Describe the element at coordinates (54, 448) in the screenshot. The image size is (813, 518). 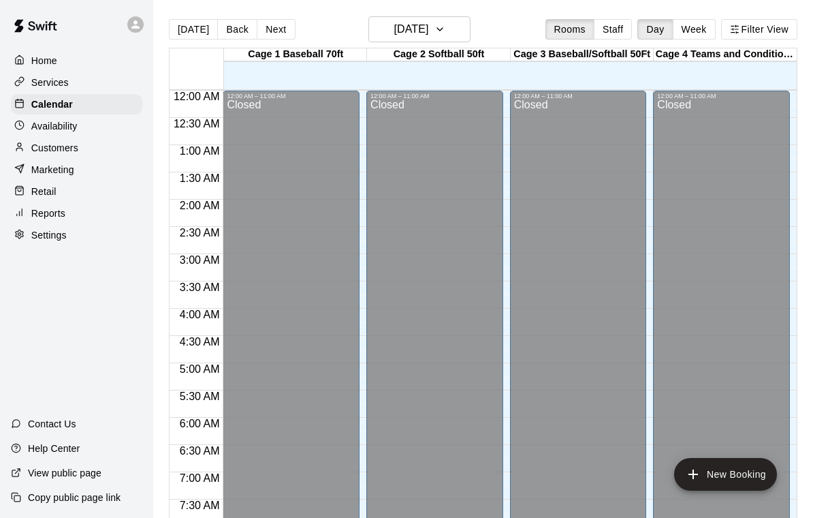
I see `p: Help Center` at that location.